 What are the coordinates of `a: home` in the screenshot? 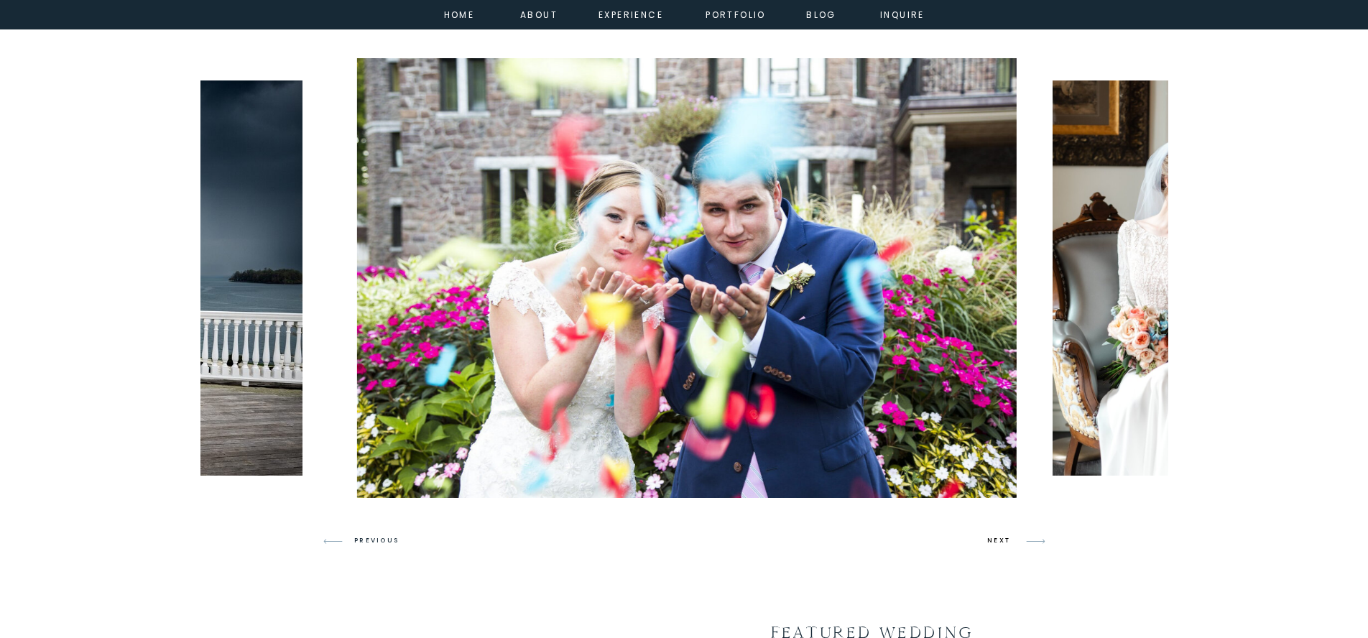 It's located at (459, 14).